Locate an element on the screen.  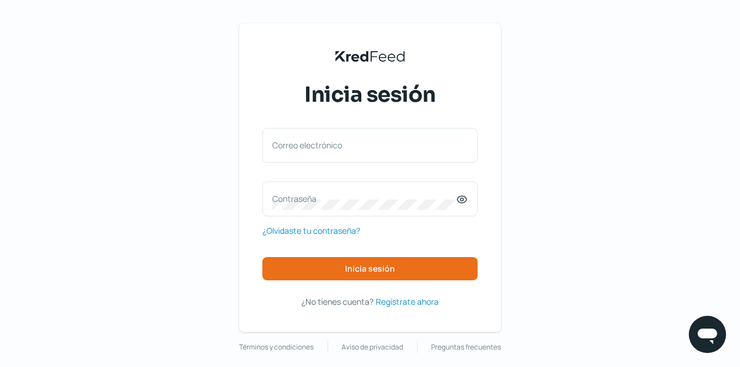
a: Términos y condiciones is located at coordinates (276, 347).